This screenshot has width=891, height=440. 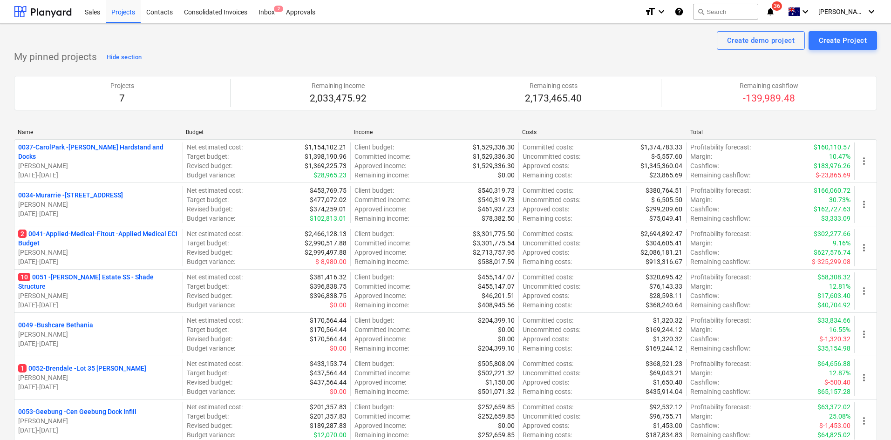 What do you see at coordinates (832, 175) in the screenshot?
I see `p: $-23,865.69` at bounding box center [832, 175].